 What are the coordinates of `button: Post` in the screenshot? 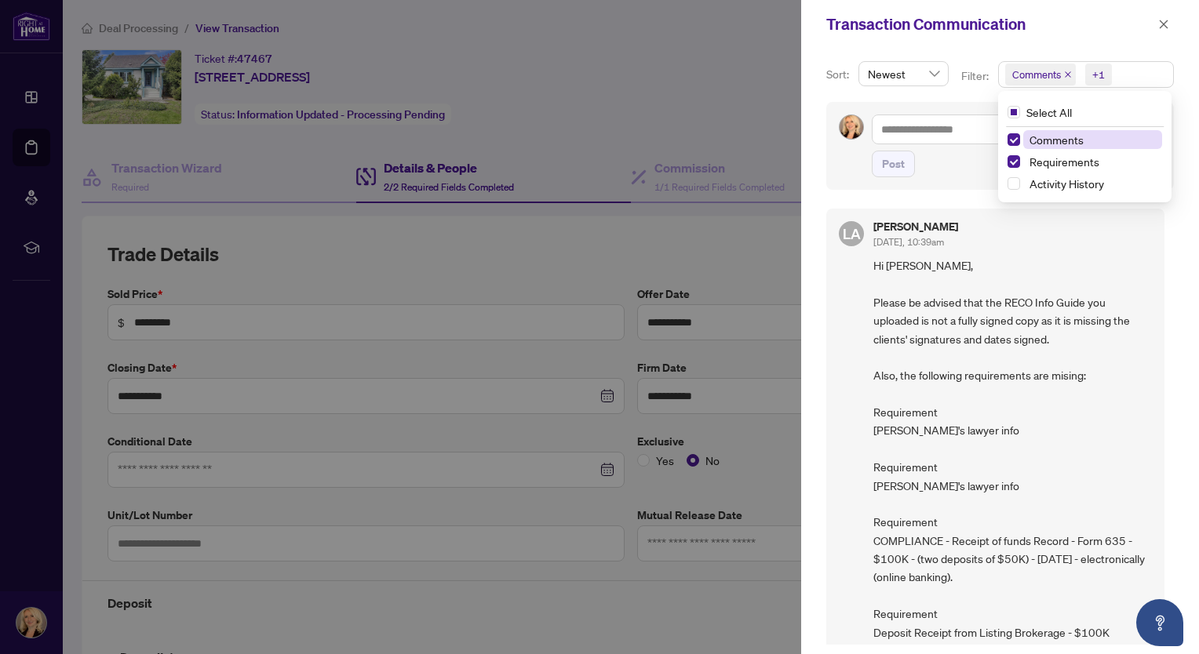 It's located at (893, 164).